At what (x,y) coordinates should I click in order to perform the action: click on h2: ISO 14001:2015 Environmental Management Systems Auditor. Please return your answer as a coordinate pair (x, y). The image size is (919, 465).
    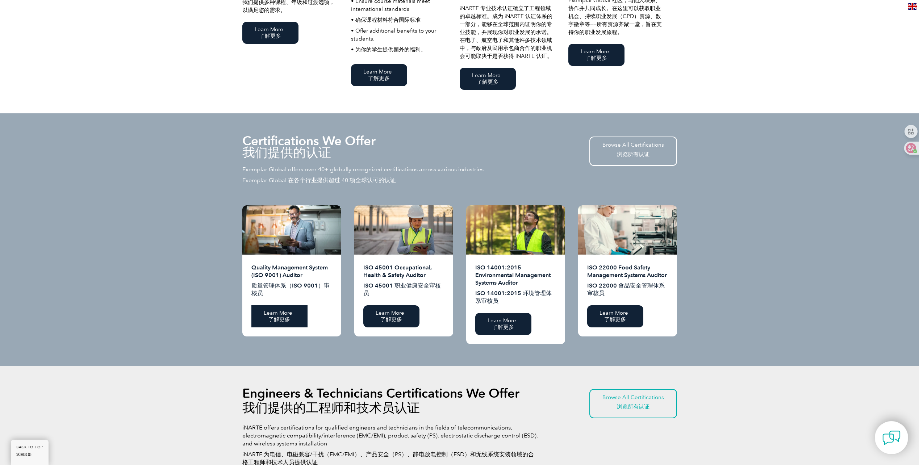
    Looking at the image, I should click on (515, 285).